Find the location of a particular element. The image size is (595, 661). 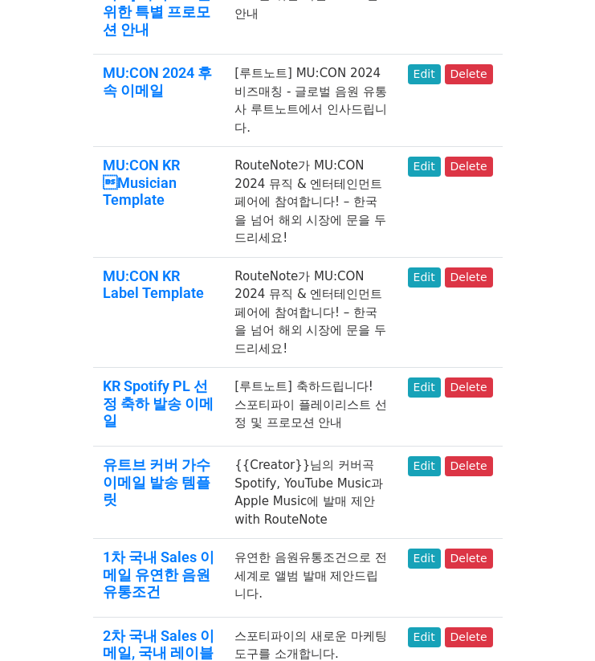

td: {{Creator}}님의 커버곡 Spotify, YouTube Music과 Apple Music에 발매 제안 with RouteNote is located at coordinates (311, 492).